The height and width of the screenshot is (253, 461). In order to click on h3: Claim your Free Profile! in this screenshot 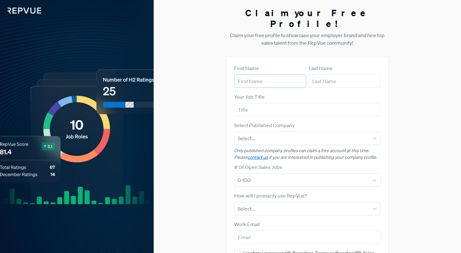, I will do `click(307, 18)`.